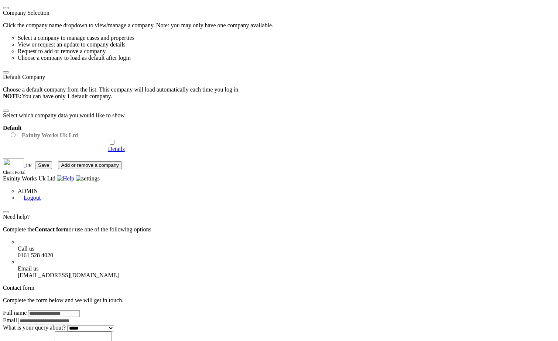 This screenshot has width=558, height=341. Describe the element at coordinates (286, 256) in the screenshot. I see `div: 0161 528 4020` at that location.